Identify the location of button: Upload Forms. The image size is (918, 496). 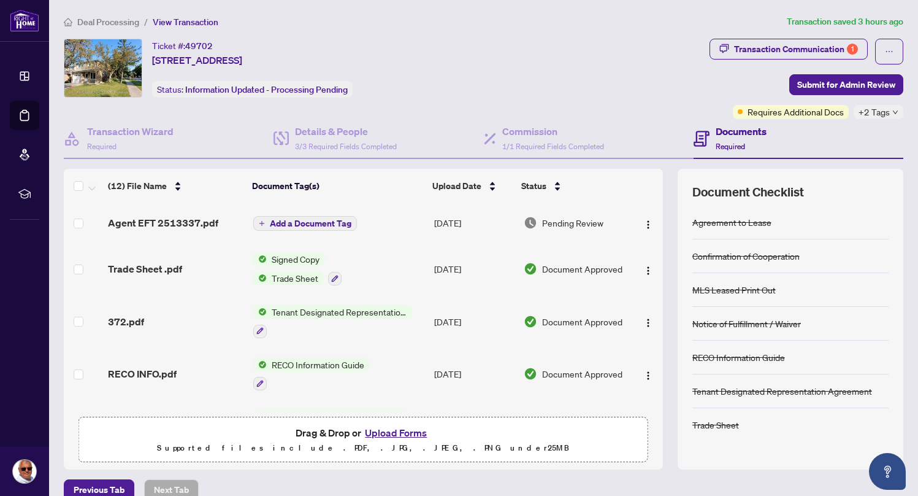
(396, 433).